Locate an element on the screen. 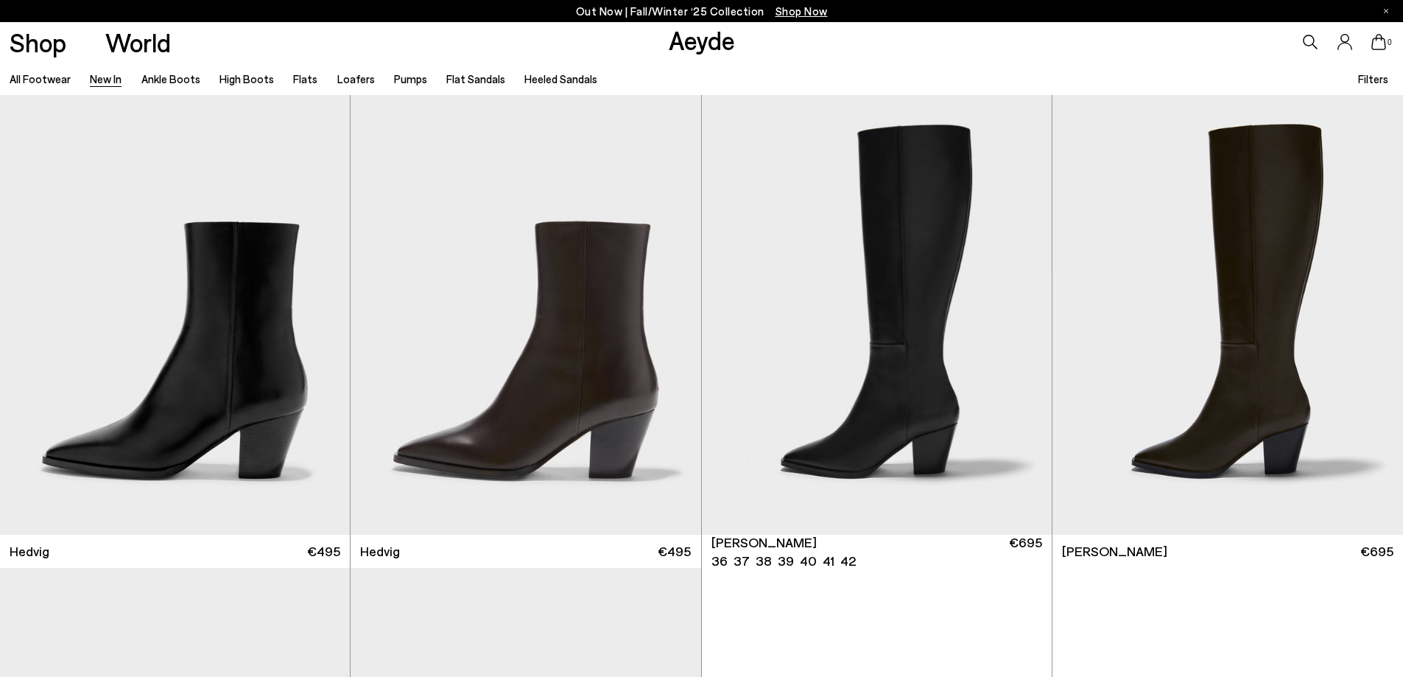  a: New In is located at coordinates (105, 79).